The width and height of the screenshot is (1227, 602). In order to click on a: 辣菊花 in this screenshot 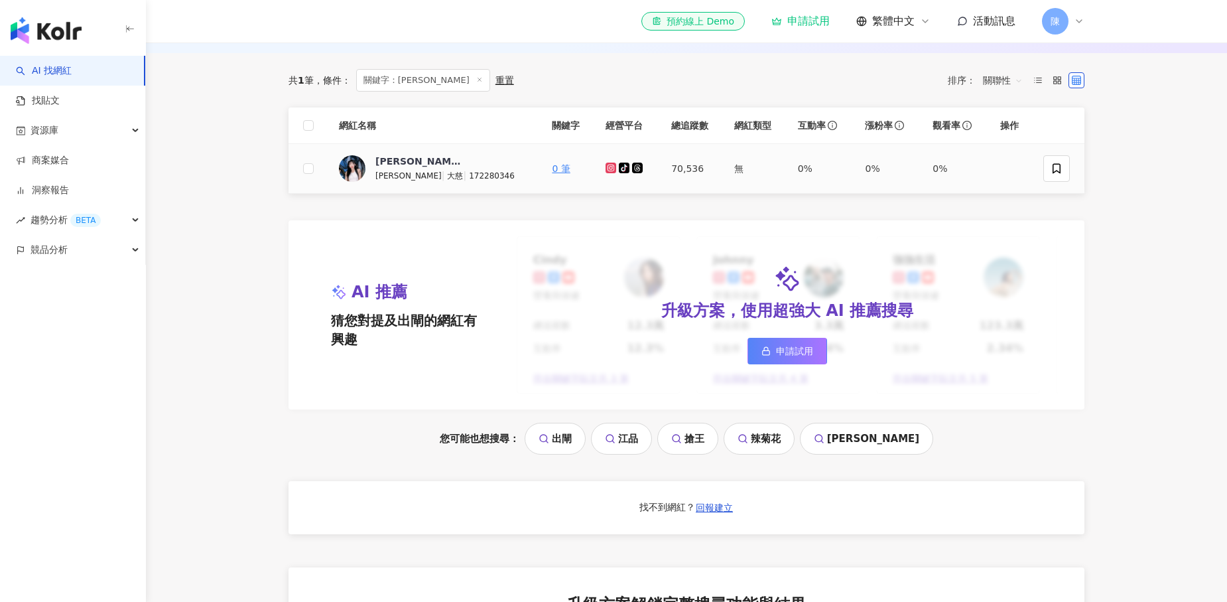, I will do `click(759, 438)`.